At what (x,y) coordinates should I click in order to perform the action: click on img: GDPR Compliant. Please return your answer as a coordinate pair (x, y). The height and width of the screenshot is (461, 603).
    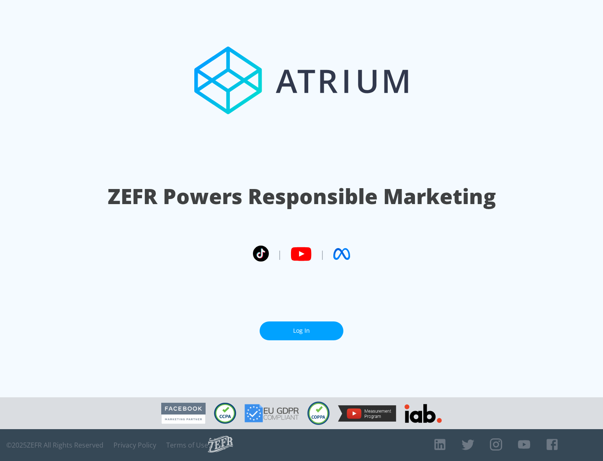
    Looking at the image, I should click on (272, 413).